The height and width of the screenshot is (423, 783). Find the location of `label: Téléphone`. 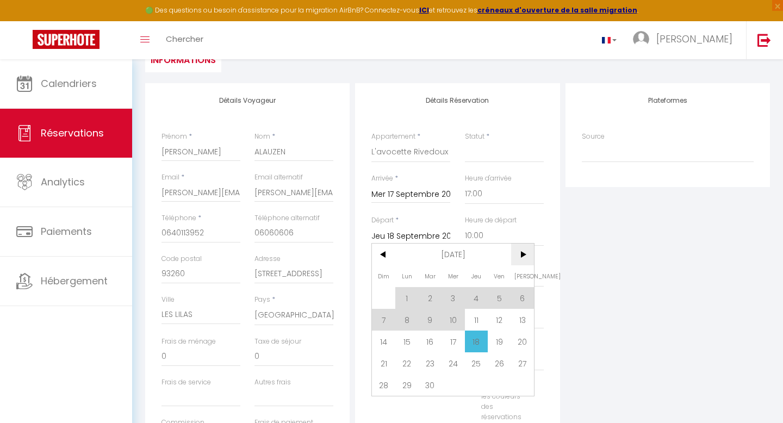

label: Téléphone is located at coordinates (179, 218).